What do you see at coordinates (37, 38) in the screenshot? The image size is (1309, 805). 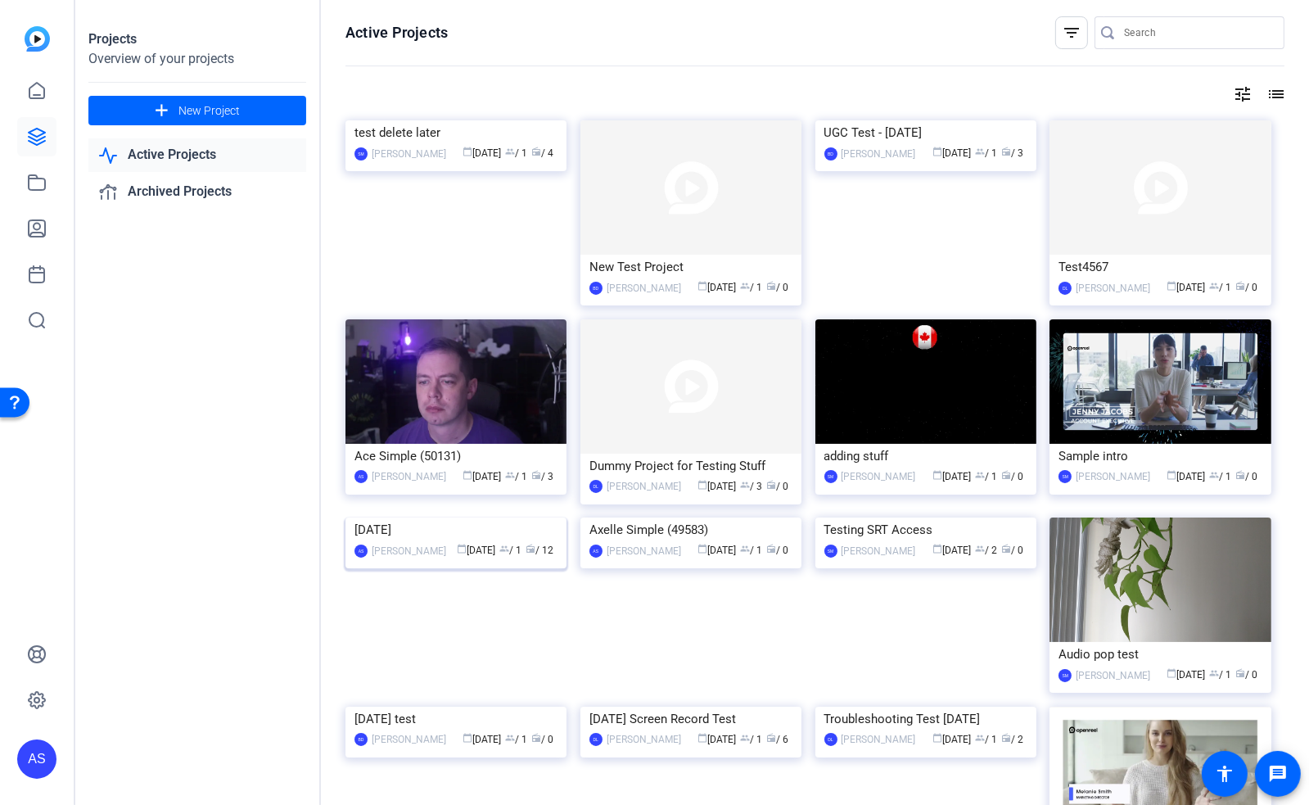 I see `img: blue-gradient.svg` at bounding box center [37, 38].